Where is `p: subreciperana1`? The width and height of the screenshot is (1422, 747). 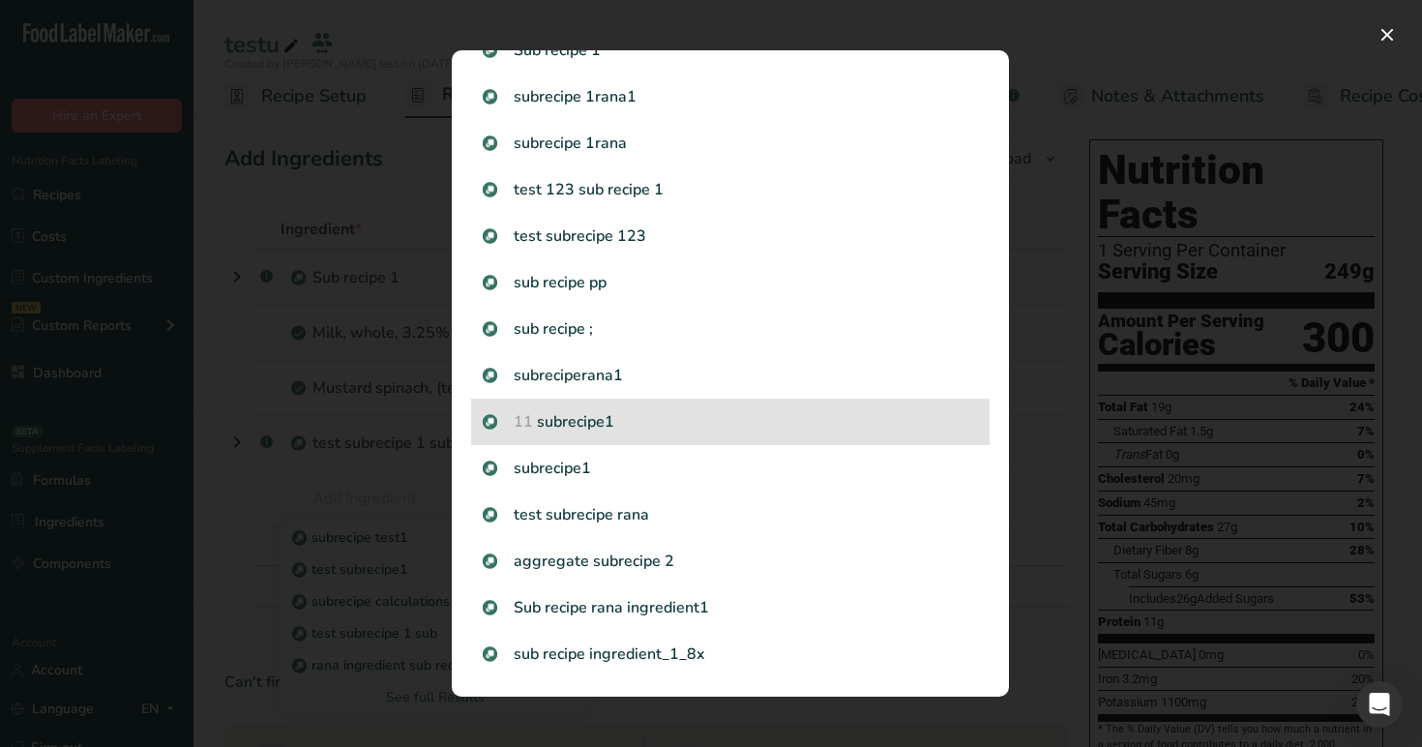 p: subreciperana1 is located at coordinates (730, 375).